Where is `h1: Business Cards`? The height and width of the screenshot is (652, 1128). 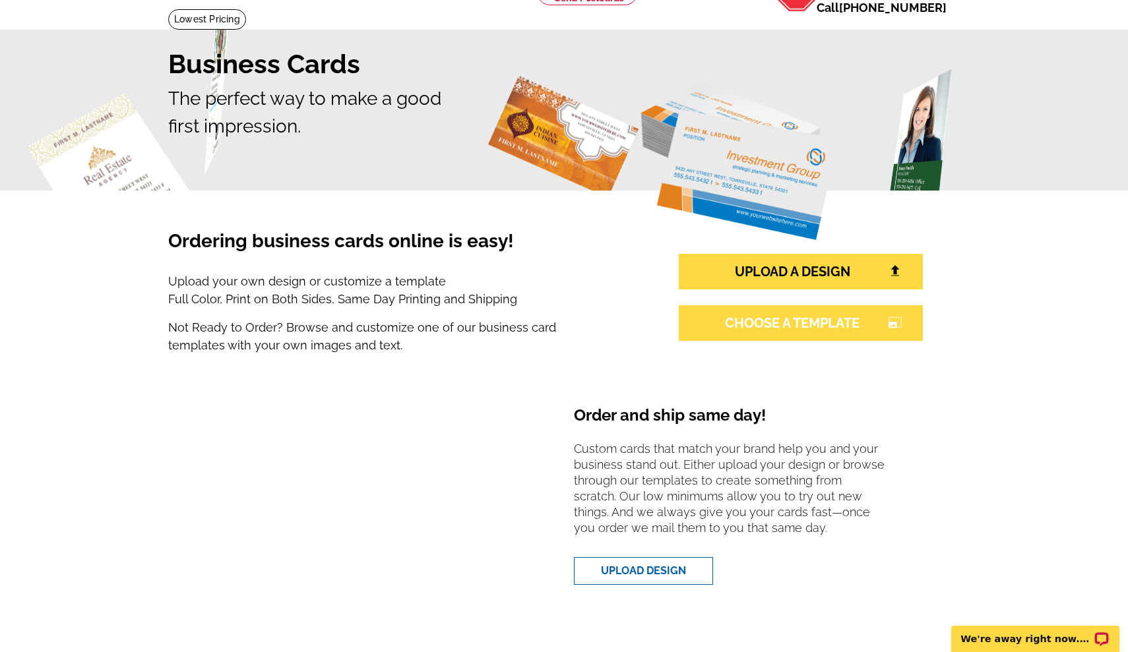
h1: Business Cards is located at coordinates (564, 64).